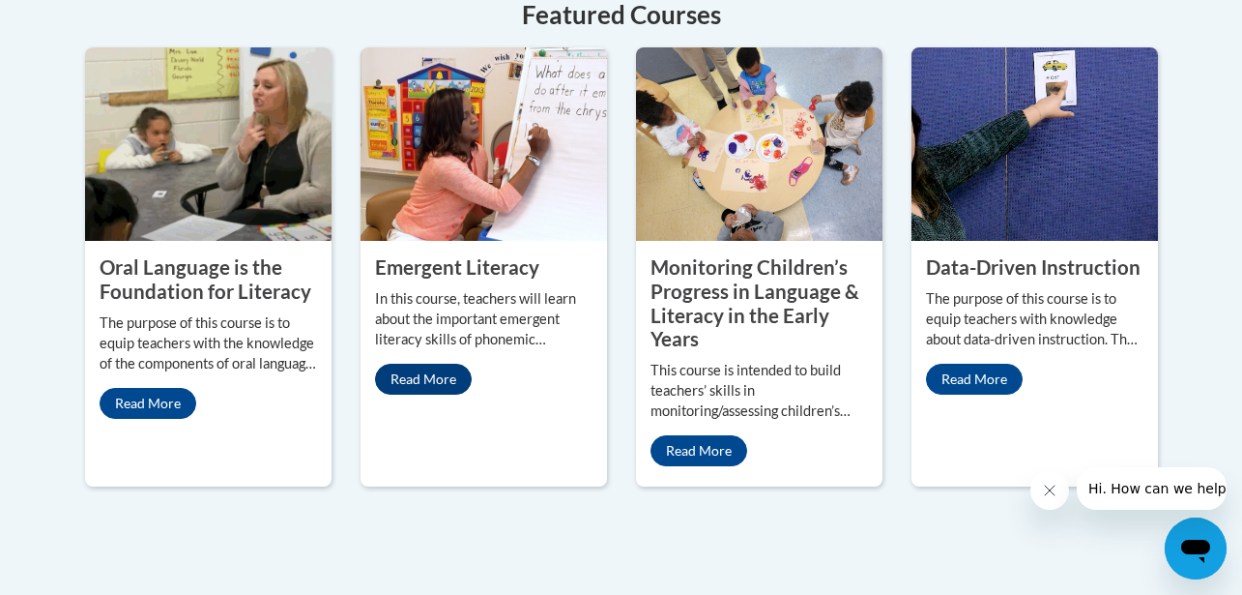 The width and height of the screenshot is (1242, 595). Describe the element at coordinates (1033, 267) in the screenshot. I see `property: Data-Driven Instruction` at that location.